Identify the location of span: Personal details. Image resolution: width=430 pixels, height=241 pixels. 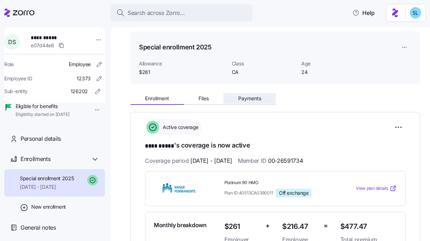
(41, 138).